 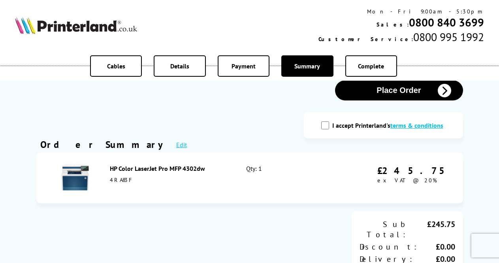 What do you see at coordinates (384, 229) in the screenshot?
I see `div: Sub Total:` at bounding box center [384, 229].